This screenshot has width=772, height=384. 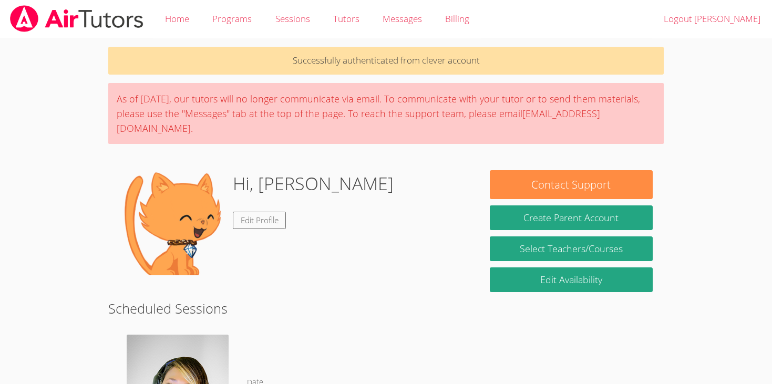 I want to click on span: Messages, so click(x=402, y=18).